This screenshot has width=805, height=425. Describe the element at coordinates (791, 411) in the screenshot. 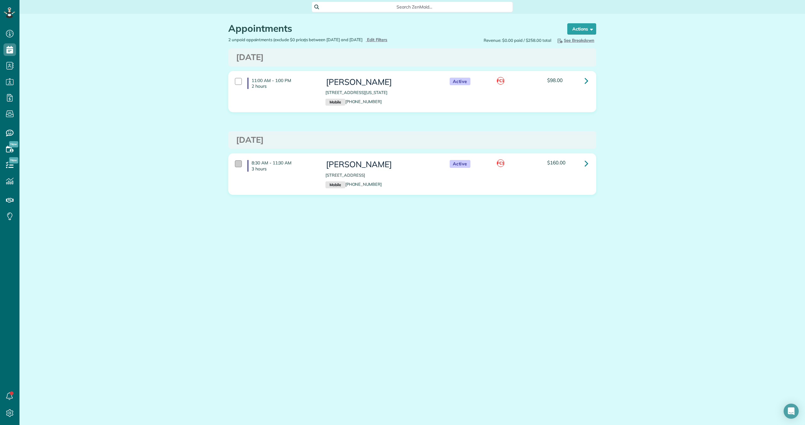

I see `div: Open Intercom Messenger` at that location.